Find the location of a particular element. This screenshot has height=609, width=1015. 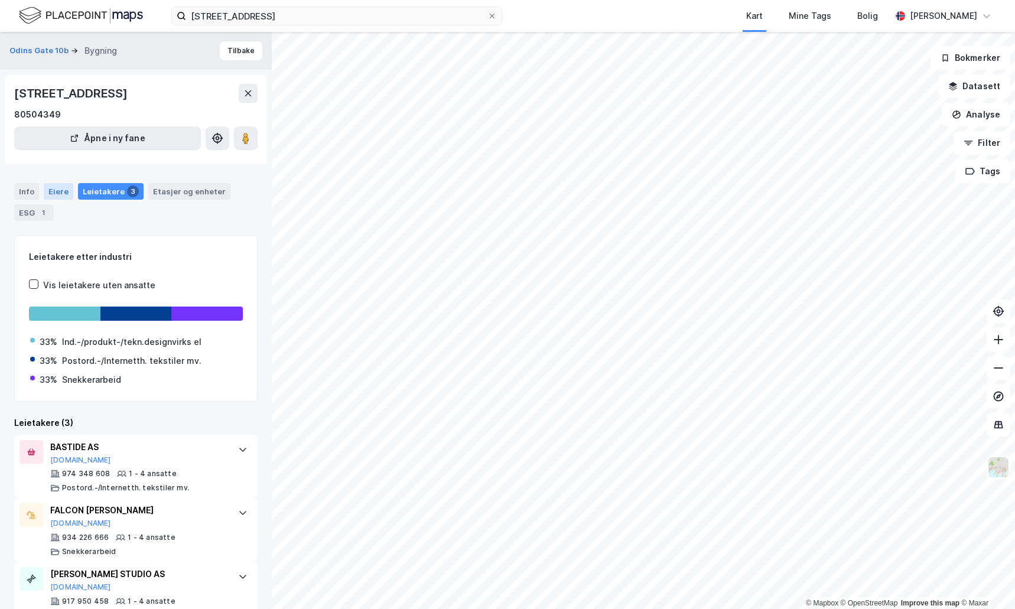

button: Tags is located at coordinates (983, 171).